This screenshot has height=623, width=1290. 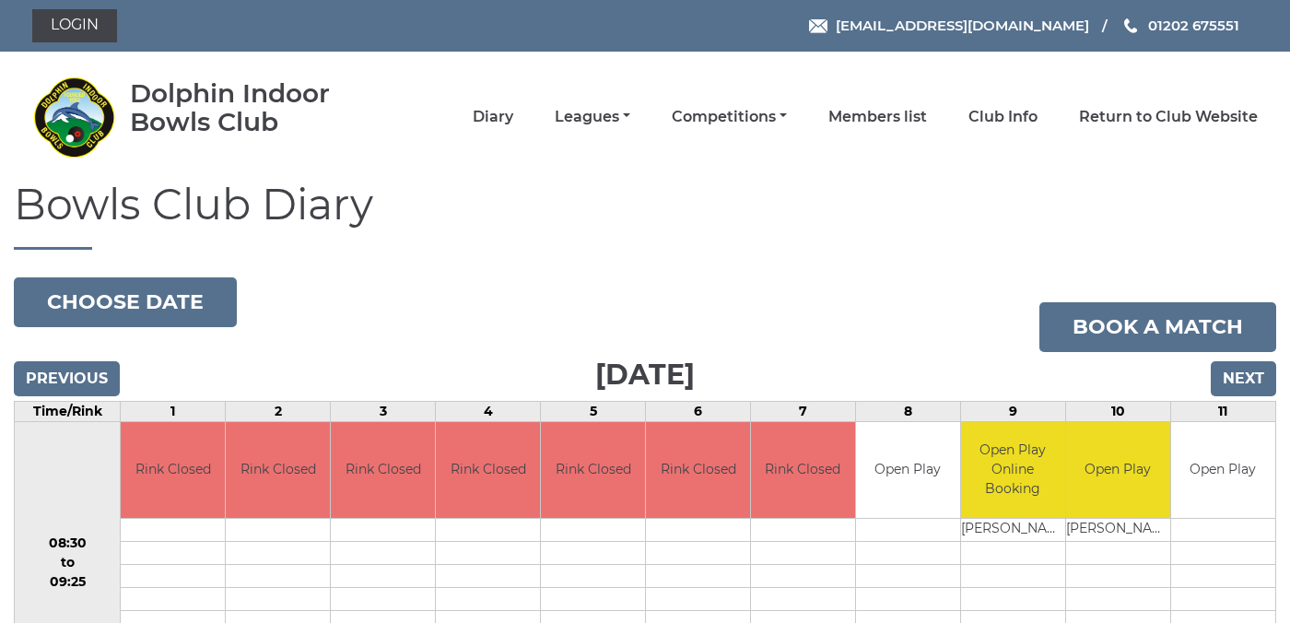 I want to click on td: 6, so click(x=699, y=411).